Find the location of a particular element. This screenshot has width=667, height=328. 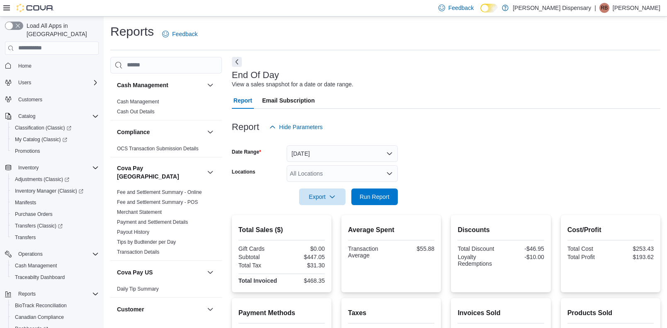

div: Total Cost is located at coordinates (588, 249).